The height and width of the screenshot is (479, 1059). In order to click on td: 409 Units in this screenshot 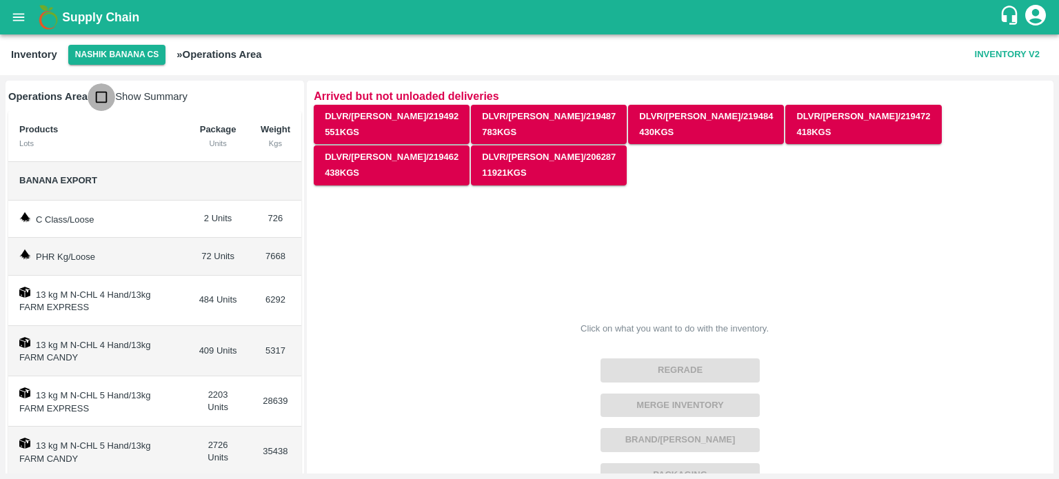, I will do `click(217, 351)`.